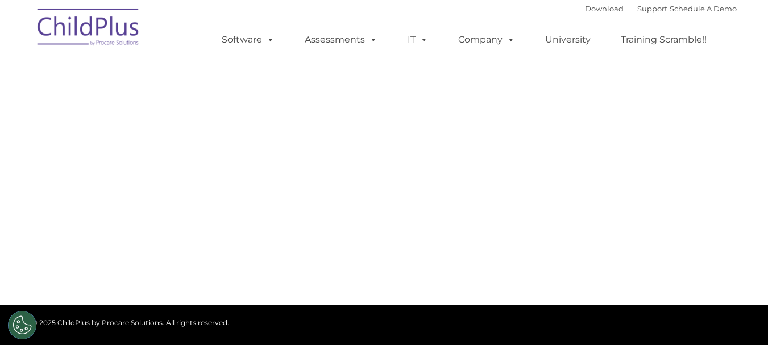 This screenshot has height=345, width=768. I want to click on a: Support, so click(652, 9).